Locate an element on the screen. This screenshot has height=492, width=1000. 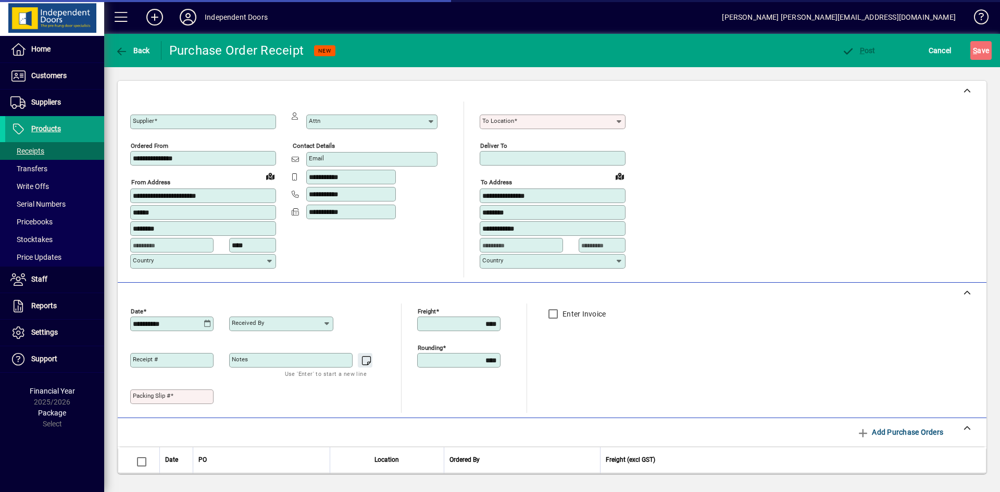
span: Package is located at coordinates (52, 413).